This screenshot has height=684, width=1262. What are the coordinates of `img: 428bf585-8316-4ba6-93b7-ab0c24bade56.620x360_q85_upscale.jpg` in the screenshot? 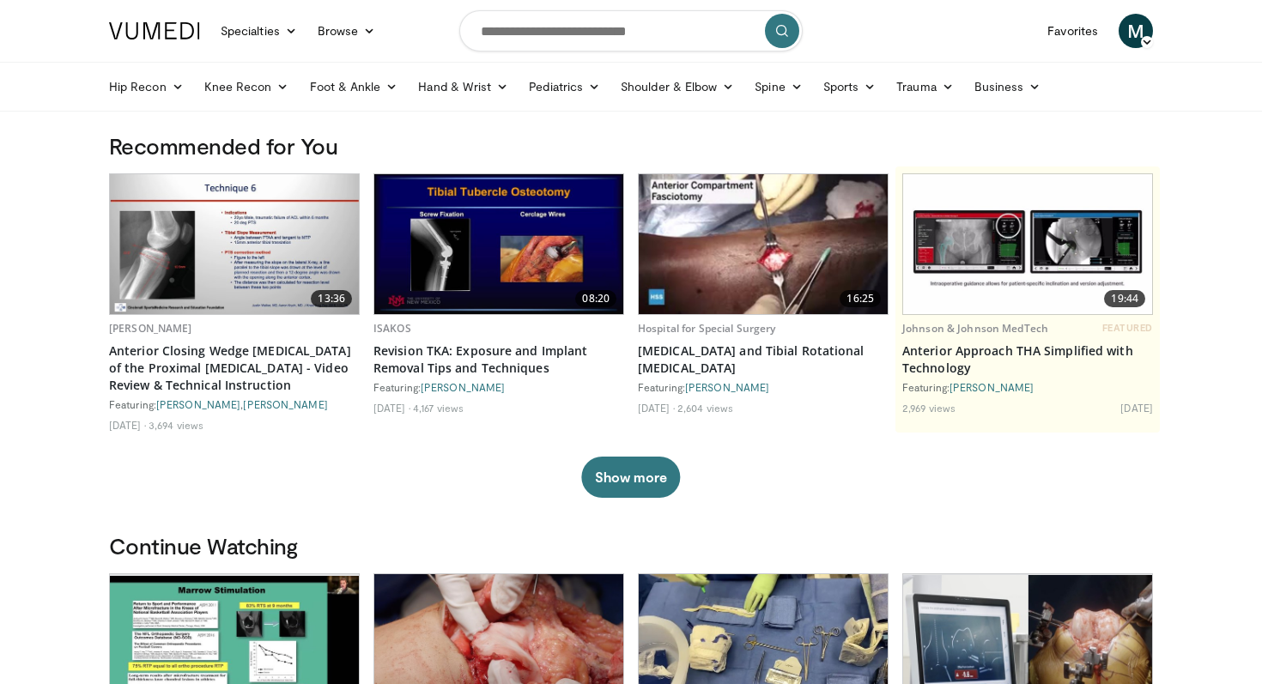 It's located at (499, 244).